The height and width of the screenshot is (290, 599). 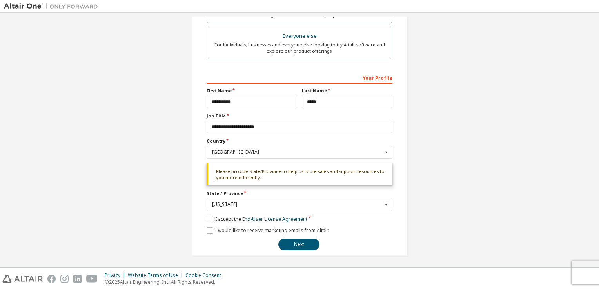 What do you see at coordinates (157, 275) in the screenshot?
I see `div: Website Terms of Use` at bounding box center [157, 275].